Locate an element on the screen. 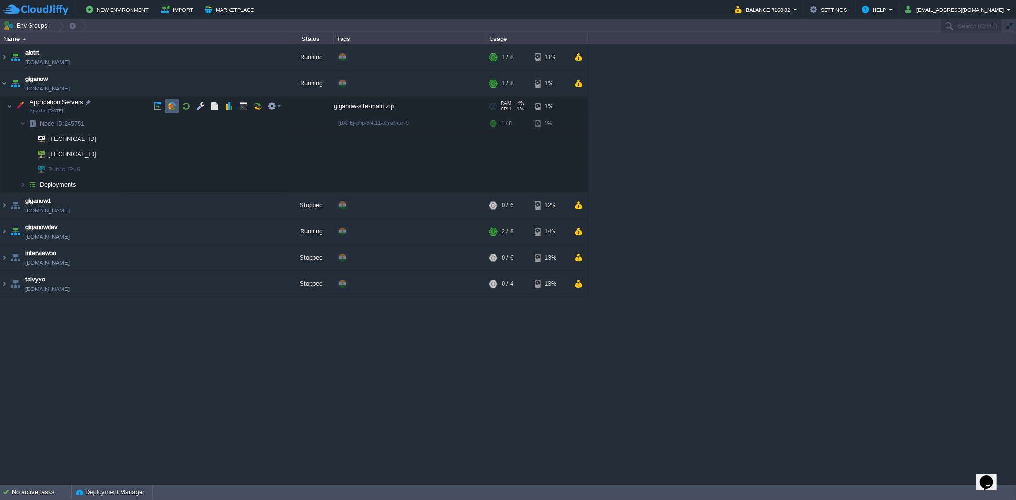 The height and width of the screenshot is (500, 1016). a: giganowdev is located at coordinates (41, 227).